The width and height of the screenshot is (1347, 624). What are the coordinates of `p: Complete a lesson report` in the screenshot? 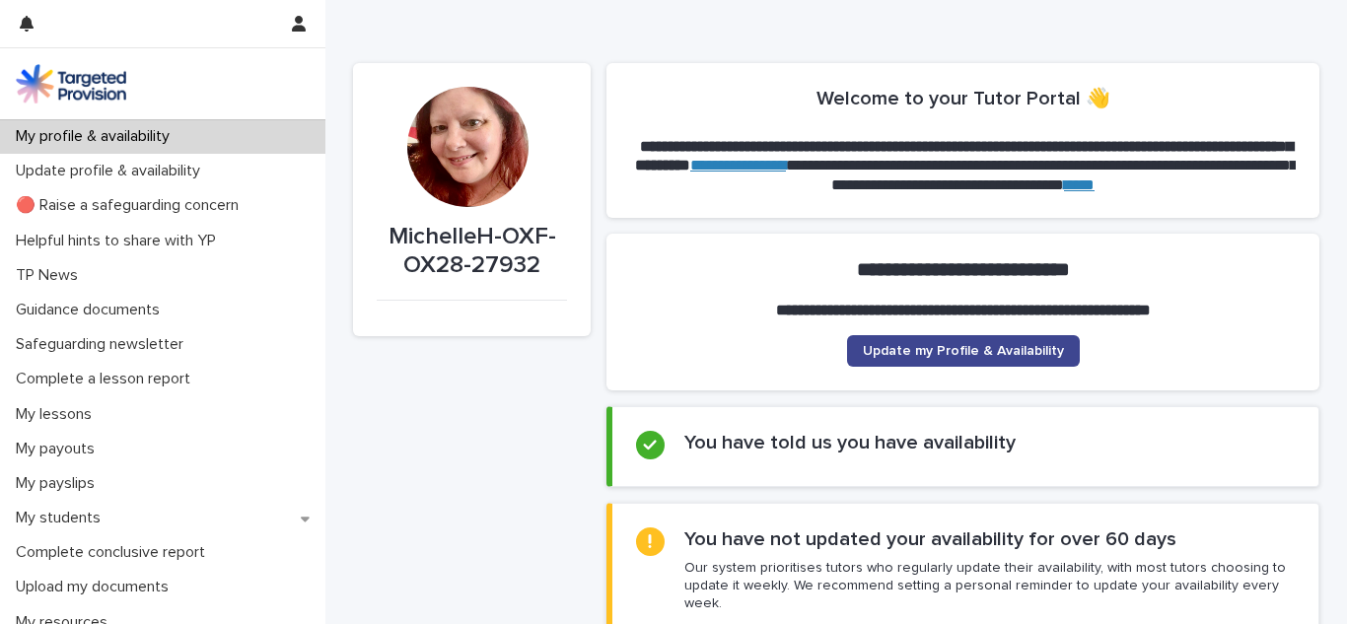 It's located at (106, 379).